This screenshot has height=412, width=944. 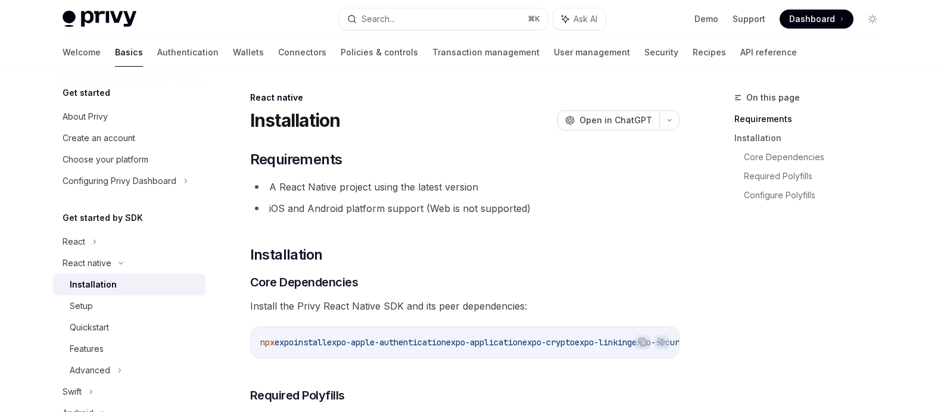 I want to click on span: expo-application, so click(x=484, y=343).